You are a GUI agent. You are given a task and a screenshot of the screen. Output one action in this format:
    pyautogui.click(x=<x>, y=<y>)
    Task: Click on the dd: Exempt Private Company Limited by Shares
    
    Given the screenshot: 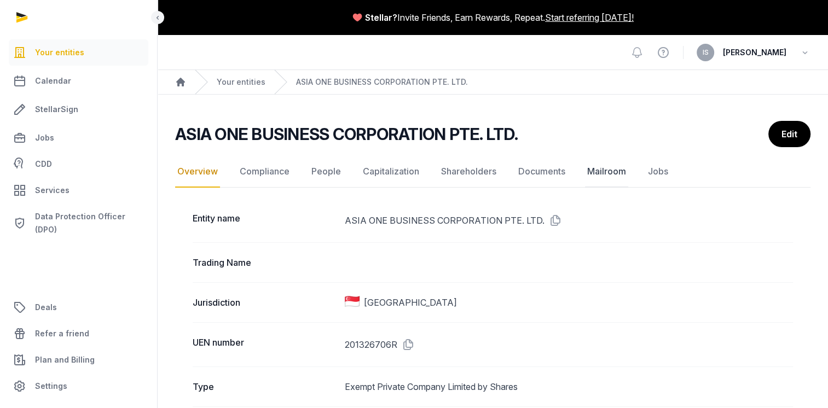 What is the action you would take?
    pyautogui.click(x=569, y=387)
    